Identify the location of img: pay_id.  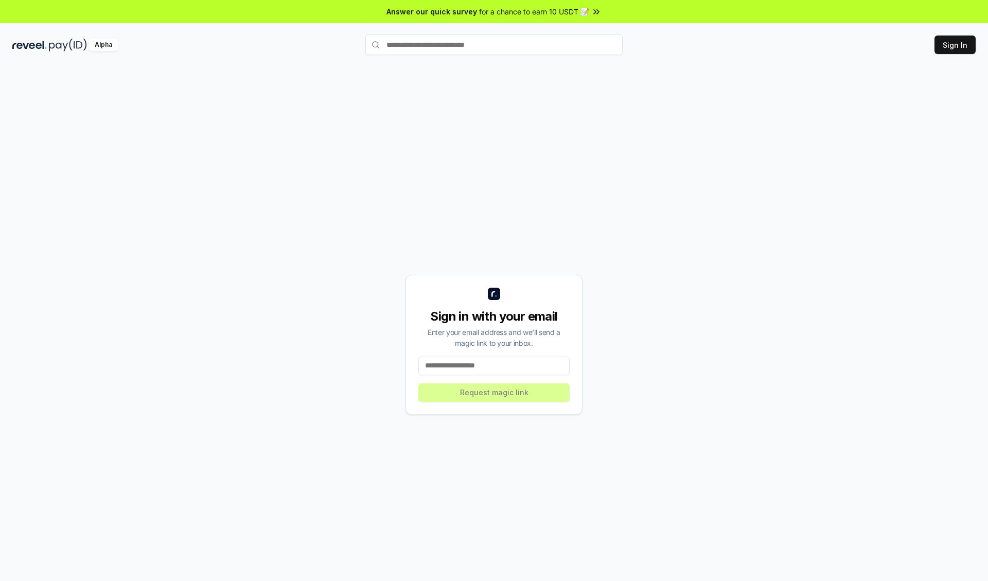
(68, 45).